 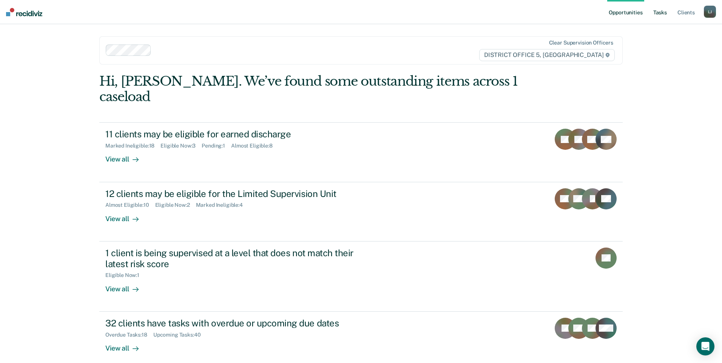 I want to click on div: Upcoming Tasks : 40, so click(x=180, y=335).